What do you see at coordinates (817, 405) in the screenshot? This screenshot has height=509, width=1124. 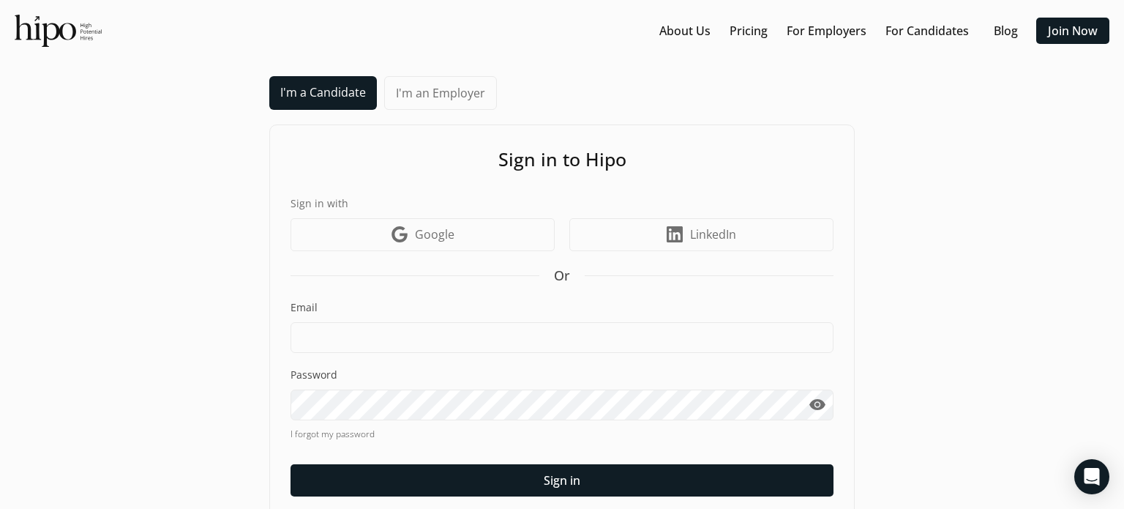 I see `button: visibility` at bounding box center [817, 405].